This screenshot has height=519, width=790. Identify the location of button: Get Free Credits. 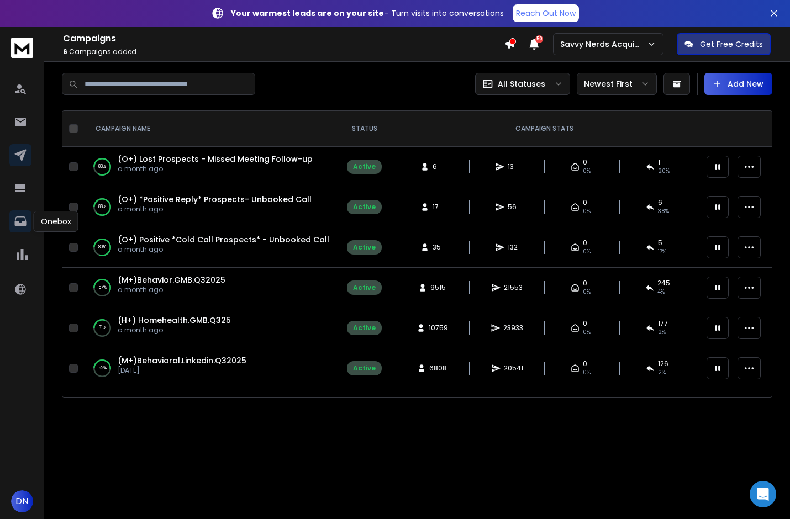
(724, 44).